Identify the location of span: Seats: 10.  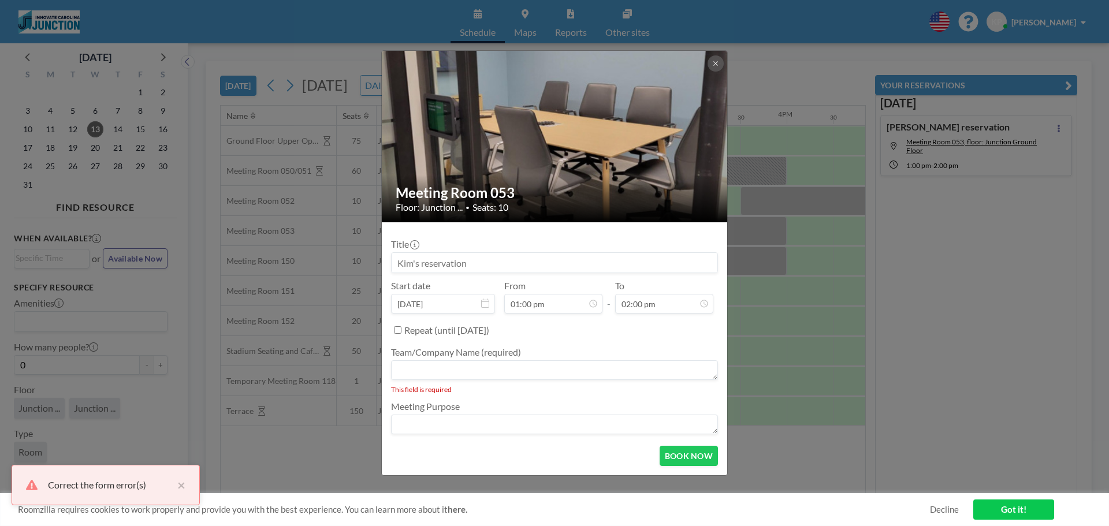
(490, 207).